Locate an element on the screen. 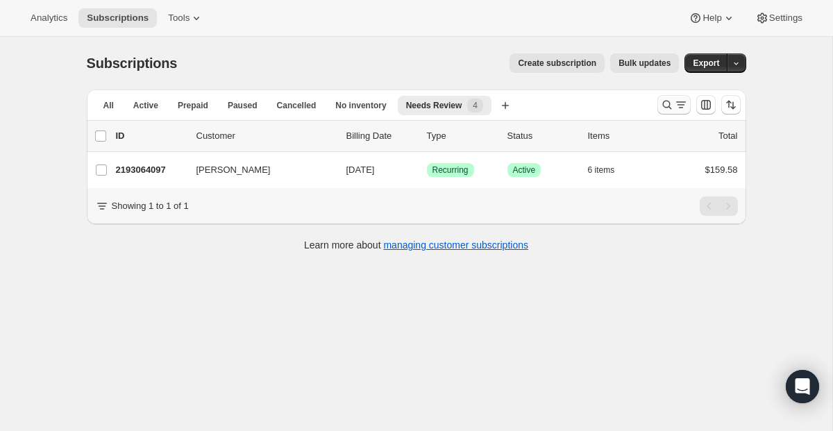 This screenshot has width=833, height=431. span: 6 items is located at coordinates (601, 170).